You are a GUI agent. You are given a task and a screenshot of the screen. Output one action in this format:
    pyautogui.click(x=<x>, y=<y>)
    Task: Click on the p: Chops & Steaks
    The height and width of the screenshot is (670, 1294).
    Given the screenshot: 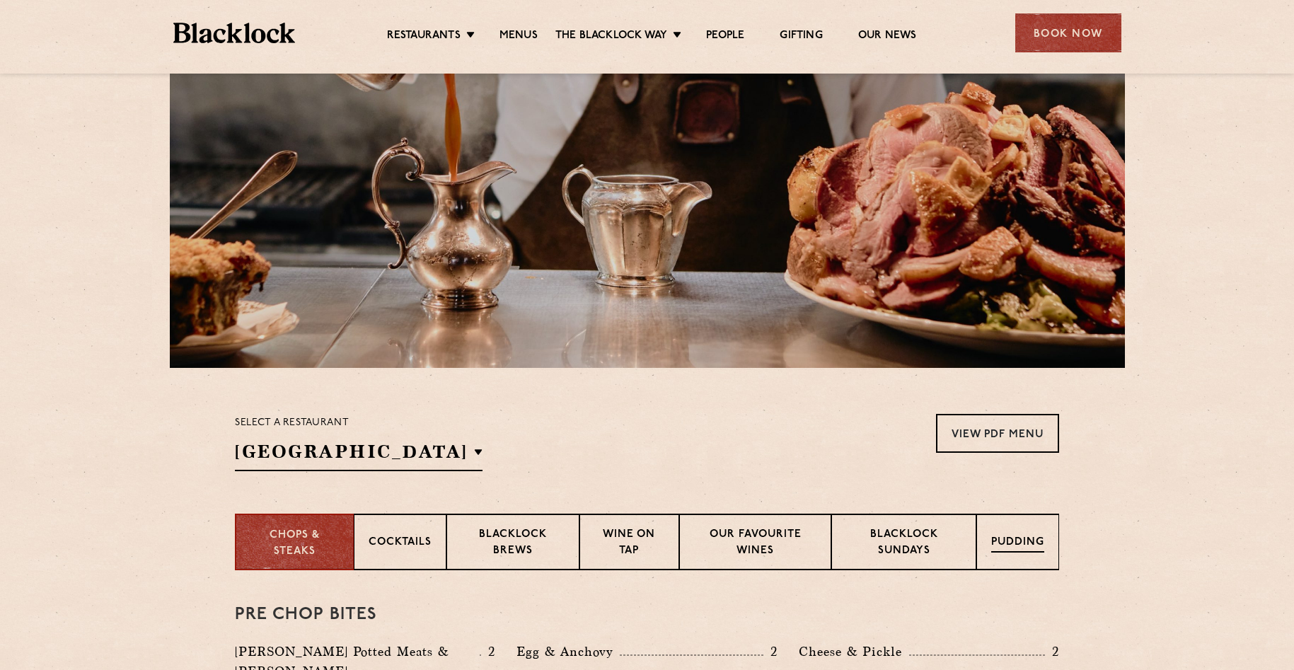 What is the action you would take?
    pyautogui.click(x=294, y=543)
    